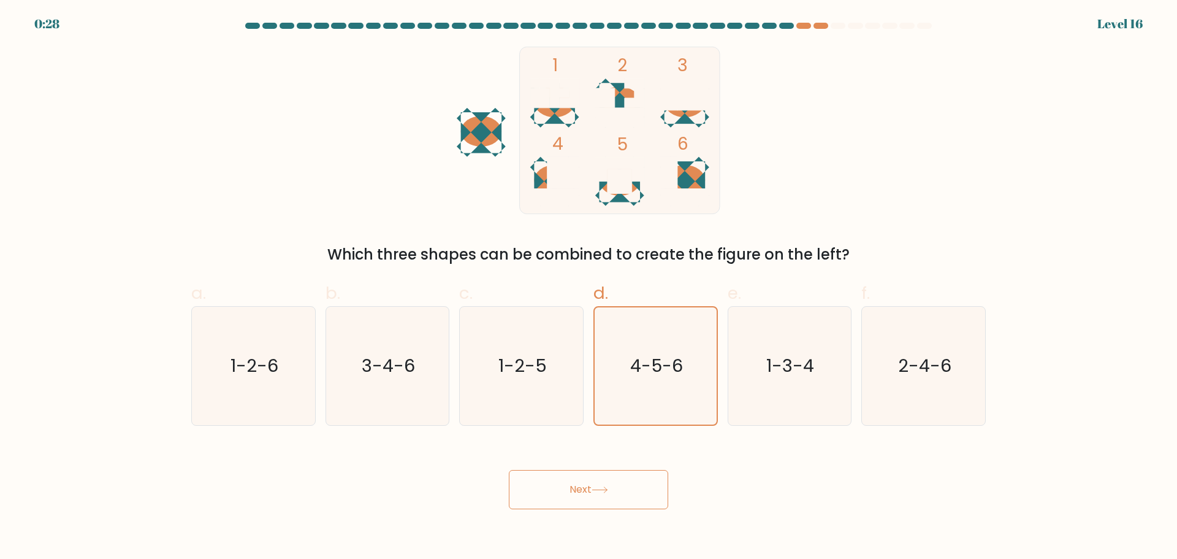 The image size is (1177, 559). Describe the element at coordinates (47, 24) in the screenshot. I see `div: 0:28` at that location.